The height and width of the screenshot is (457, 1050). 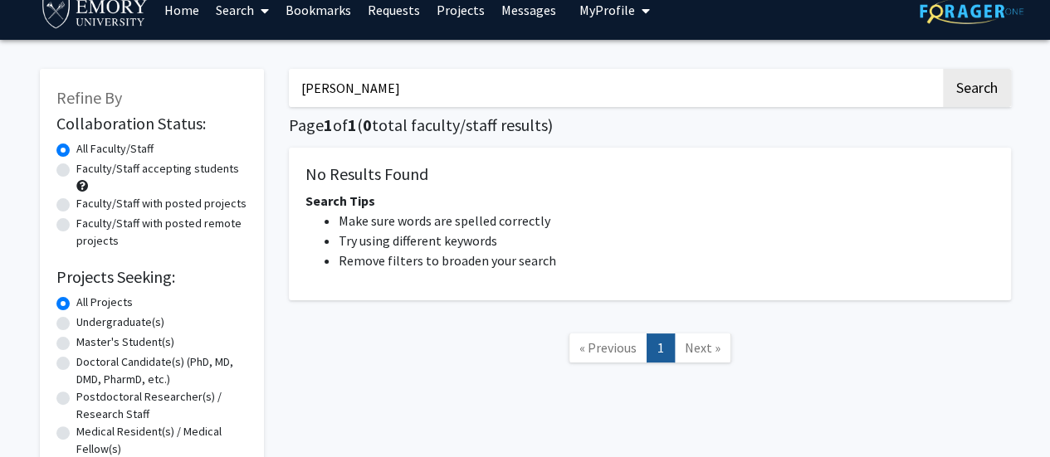 What do you see at coordinates (608, 348) in the screenshot?
I see `a: Previous Page` at bounding box center [608, 348].